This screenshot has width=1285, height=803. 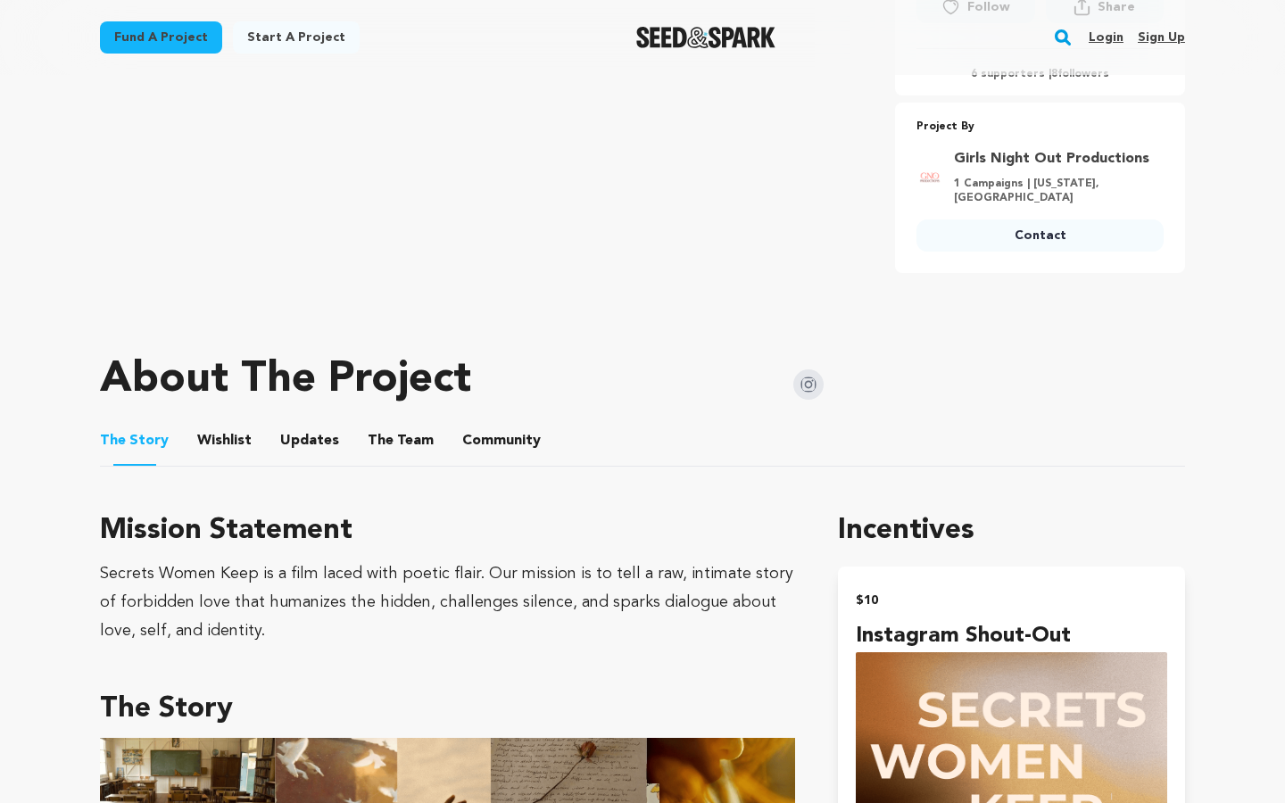 I want to click on span: Community, so click(x=501, y=441).